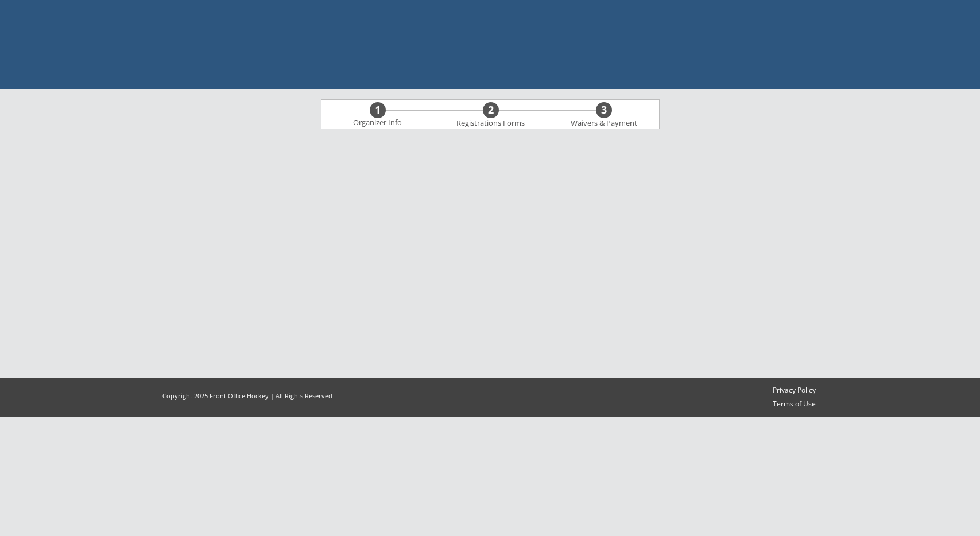  What do you see at coordinates (378, 110) in the screenshot?
I see `div: 1` at bounding box center [378, 110].